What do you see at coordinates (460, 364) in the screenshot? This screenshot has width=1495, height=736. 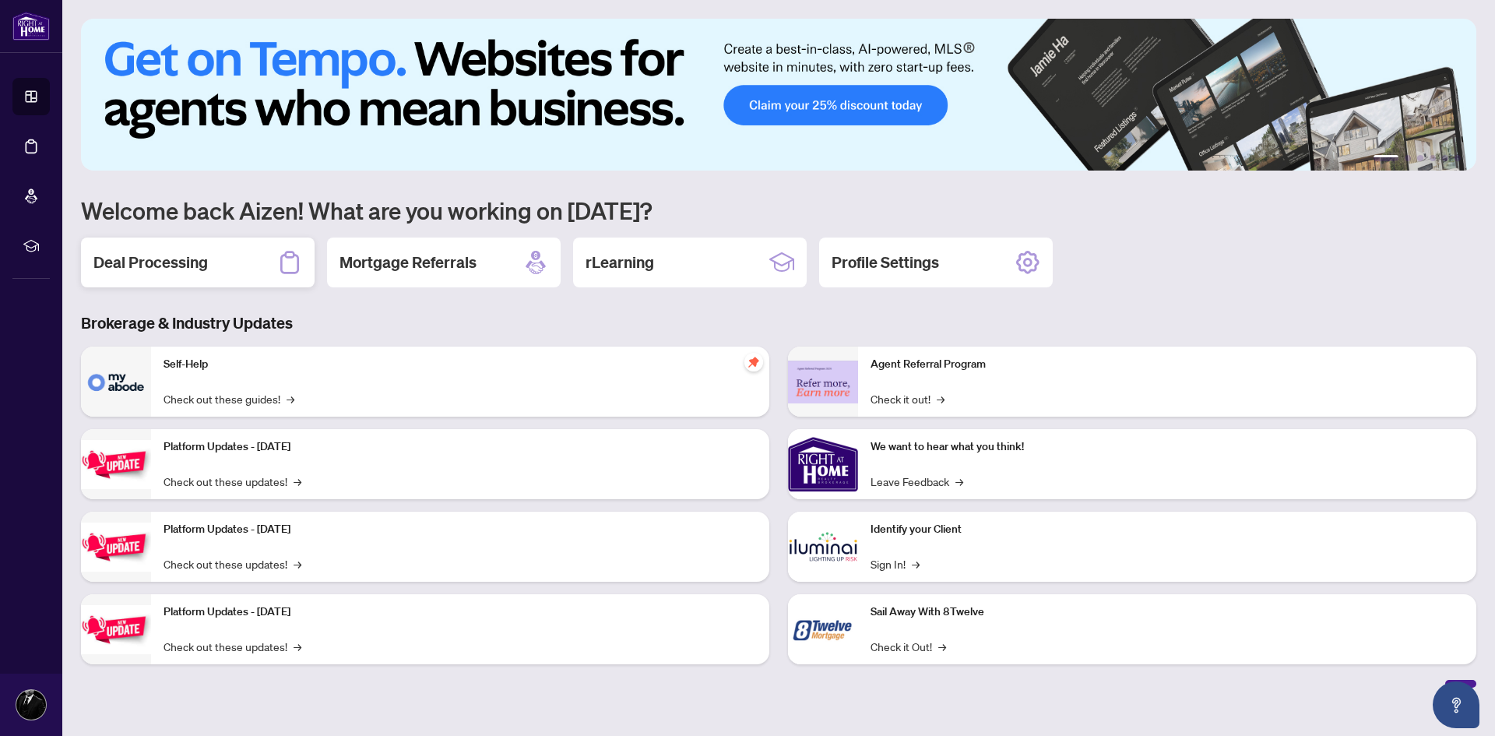 I see `p: Self-Help` at bounding box center [460, 364].